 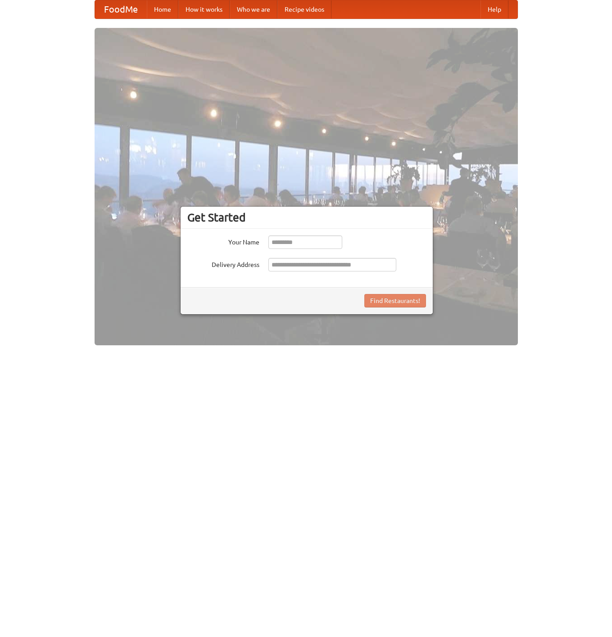 I want to click on h3: Get Started, so click(x=307, y=218).